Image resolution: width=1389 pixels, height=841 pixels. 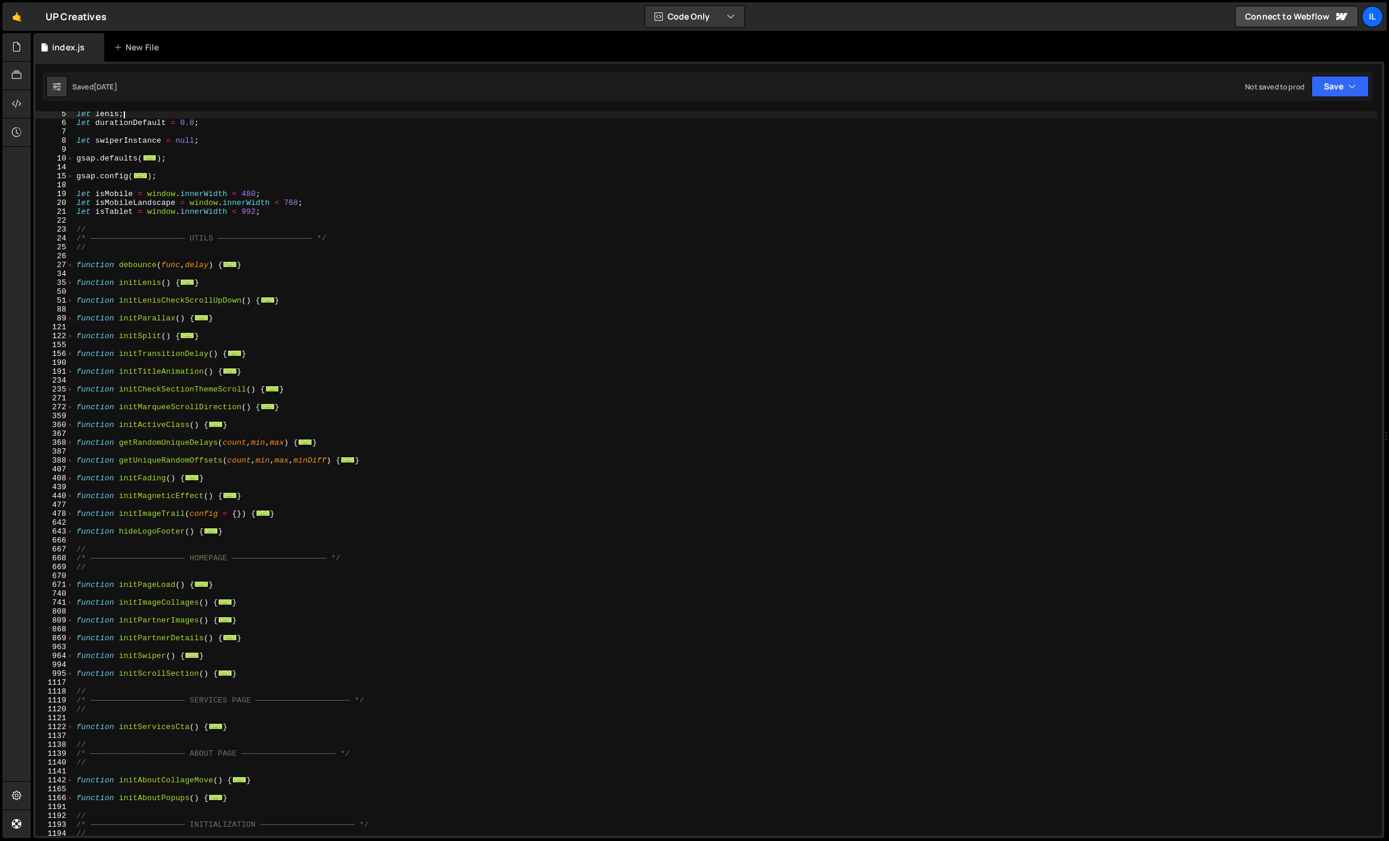 What do you see at coordinates (55, 549) in the screenshot?
I see `div: 667` at bounding box center [55, 549].